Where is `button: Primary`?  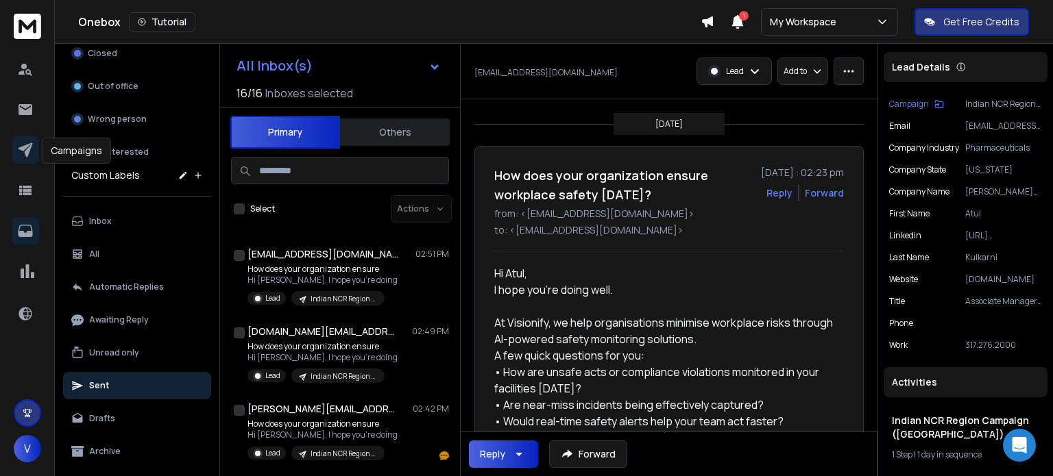 button: Primary is located at coordinates (285, 132).